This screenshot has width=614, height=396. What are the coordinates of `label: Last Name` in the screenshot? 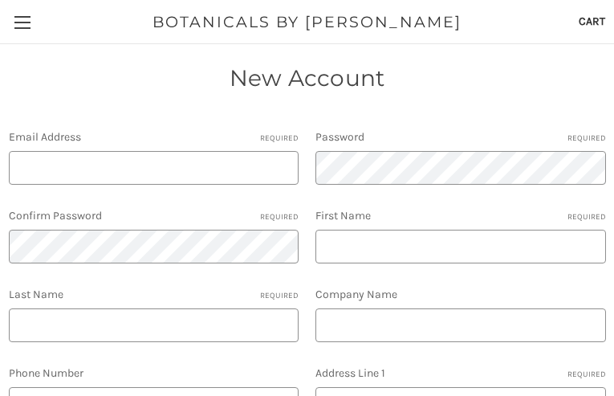 It's located at (154, 294).